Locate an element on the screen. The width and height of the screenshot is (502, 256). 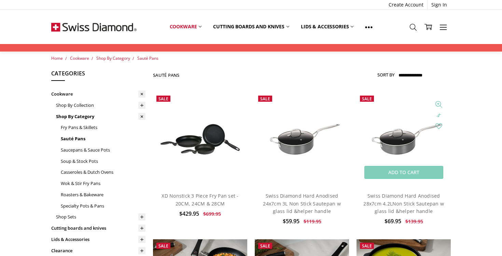
span: $699.95 is located at coordinates (212, 214).